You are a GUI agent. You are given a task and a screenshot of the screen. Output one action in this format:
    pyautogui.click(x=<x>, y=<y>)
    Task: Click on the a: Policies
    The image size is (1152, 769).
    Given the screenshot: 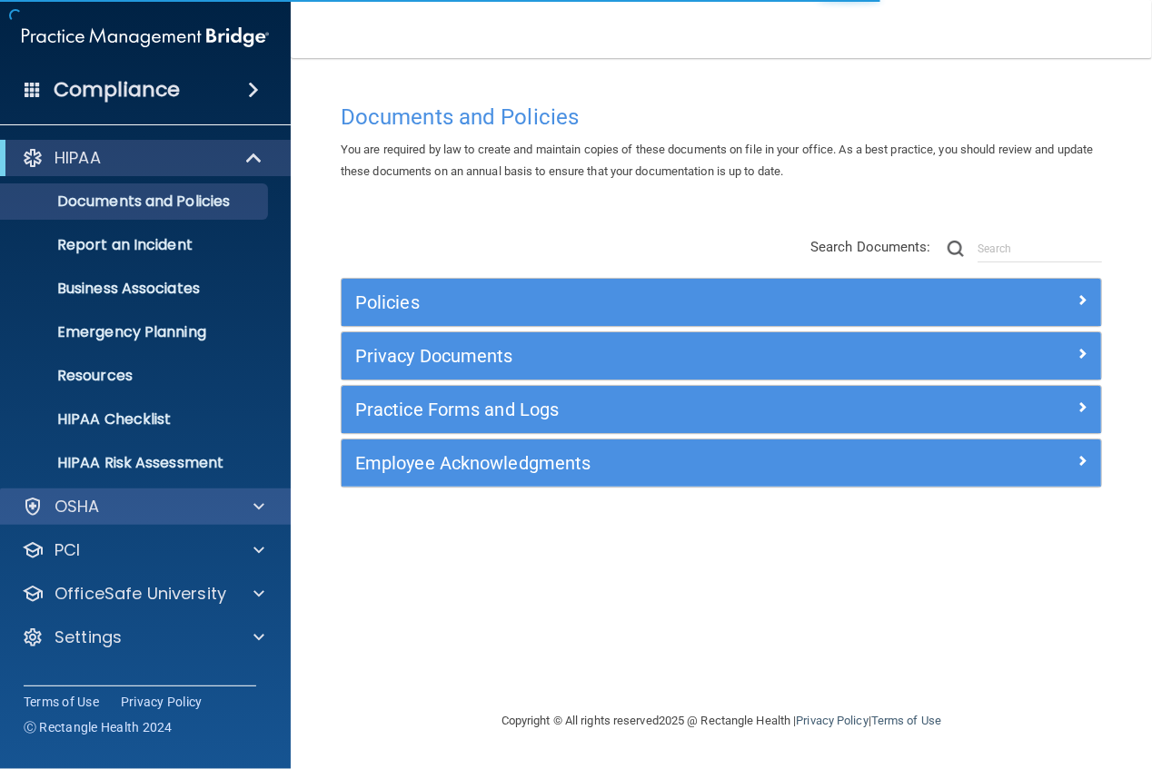 What is the action you would take?
    pyautogui.click(x=721, y=302)
    